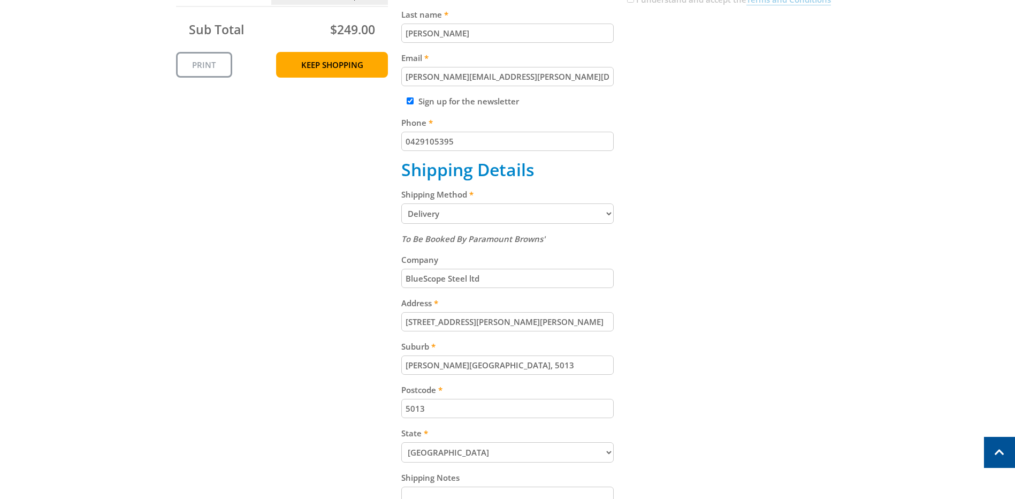  Describe the element at coordinates (507, 303) in the screenshot. I see `label: Address` at that location.